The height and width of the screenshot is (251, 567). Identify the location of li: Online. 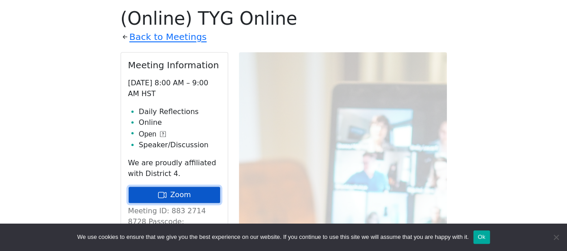
(180, 122).